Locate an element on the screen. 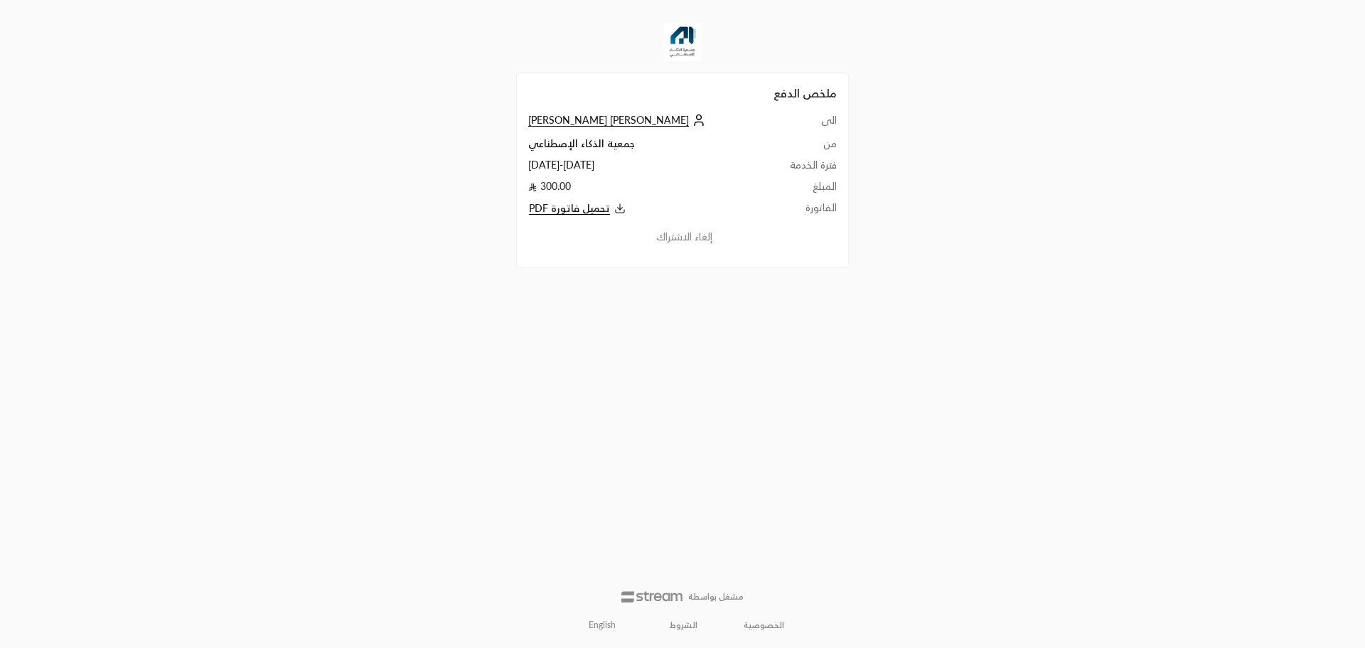  td: الفاتورة is located at coordinates (805, 208).